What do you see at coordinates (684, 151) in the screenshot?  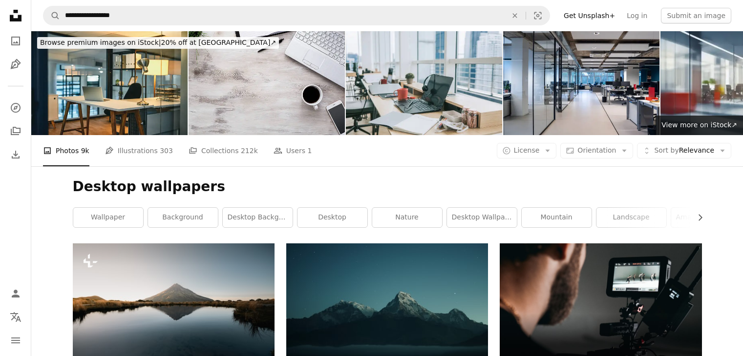 I see `span: Relevance` at bounding box center [684, 151].